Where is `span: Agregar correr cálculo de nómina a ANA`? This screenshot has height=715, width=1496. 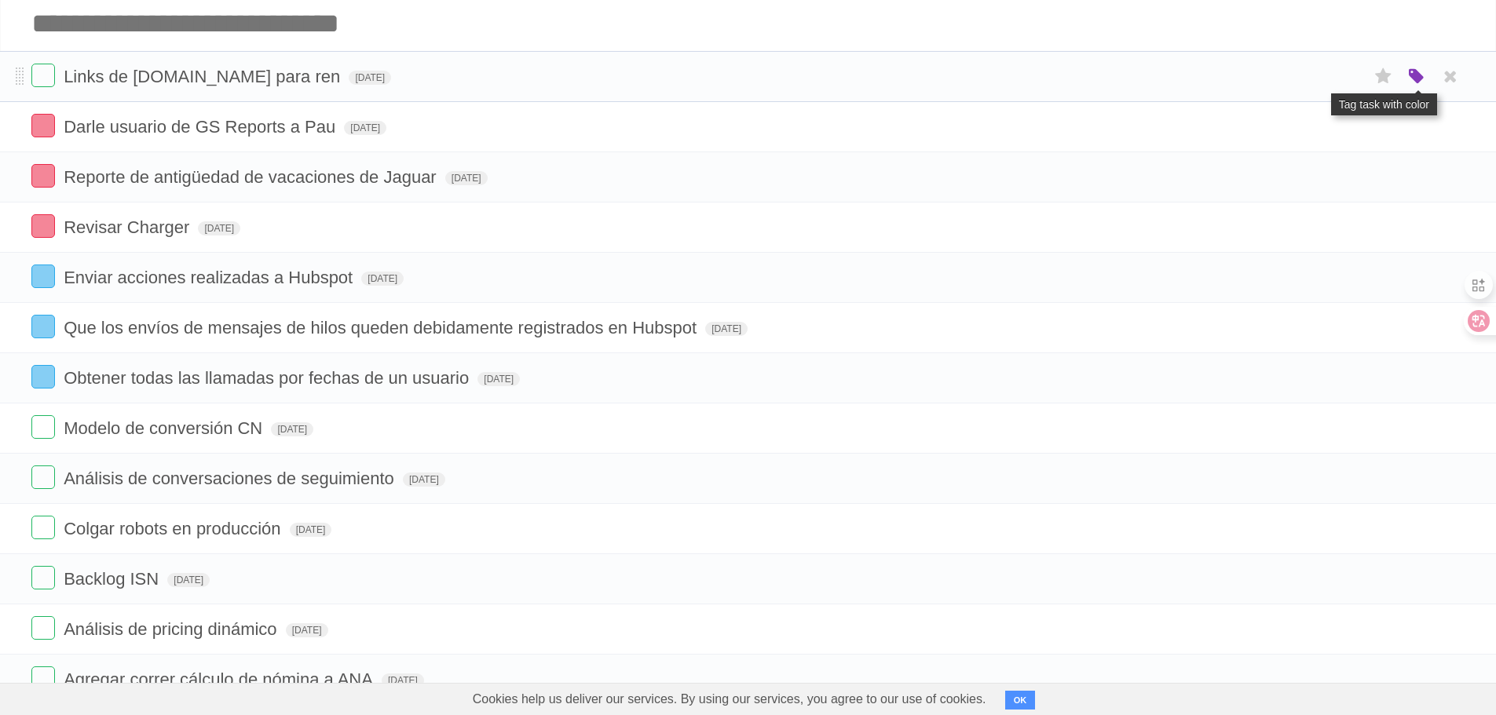 span: Agregar correr cálculo de nómina a ANA is located at coordinates (220, 679).